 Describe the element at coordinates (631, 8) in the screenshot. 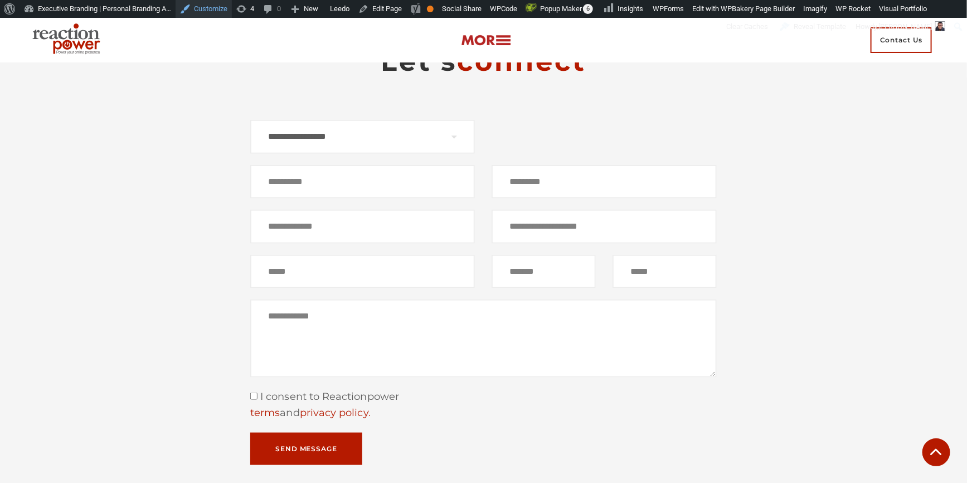

I see `span: Insights` at that location.